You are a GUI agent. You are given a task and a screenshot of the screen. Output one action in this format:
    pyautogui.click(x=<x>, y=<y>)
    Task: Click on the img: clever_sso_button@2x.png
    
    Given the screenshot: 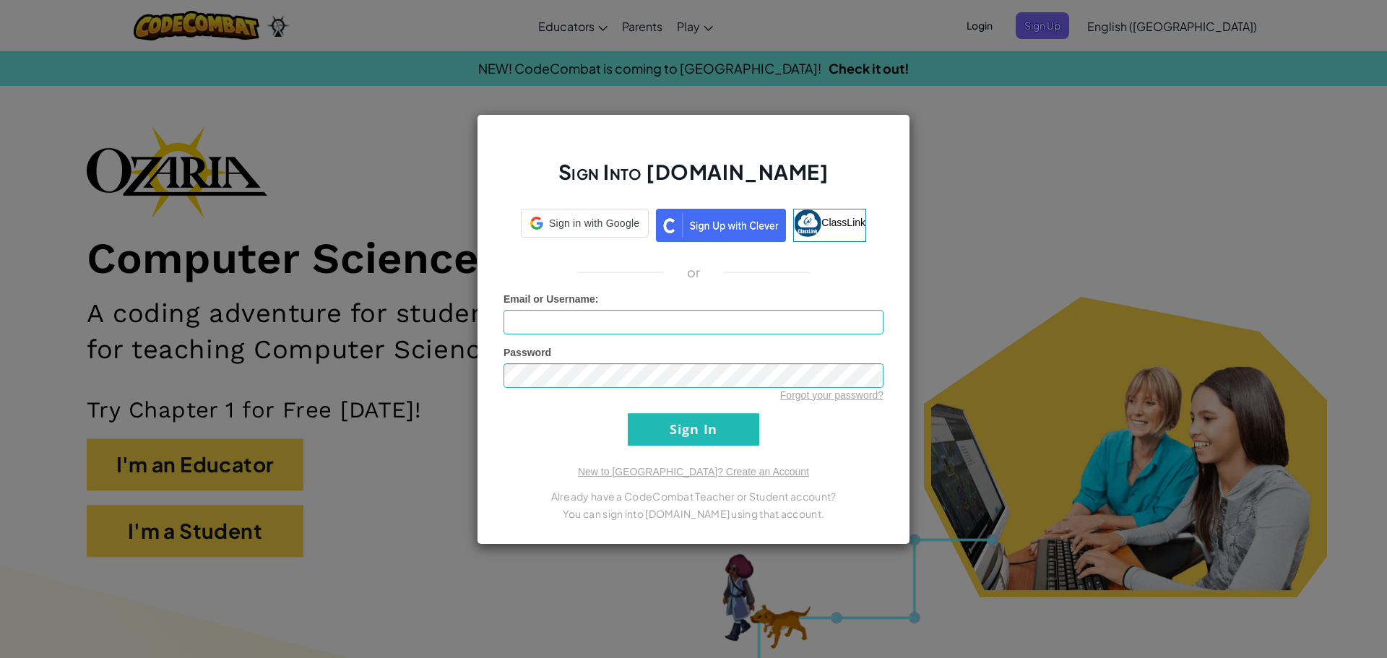 What is the action you would take?
    pyautogui.click(x=721, y=225)
    